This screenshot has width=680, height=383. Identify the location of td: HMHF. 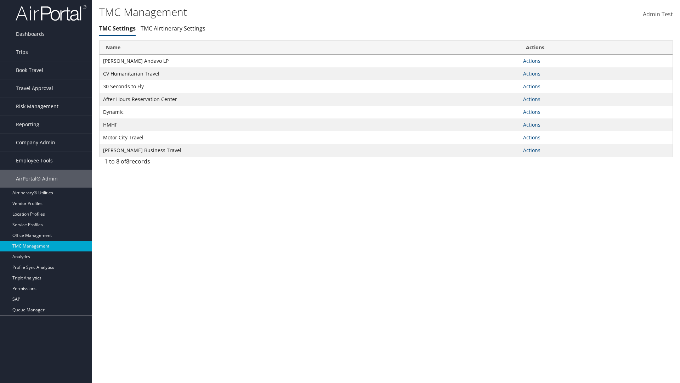
(310, 125).